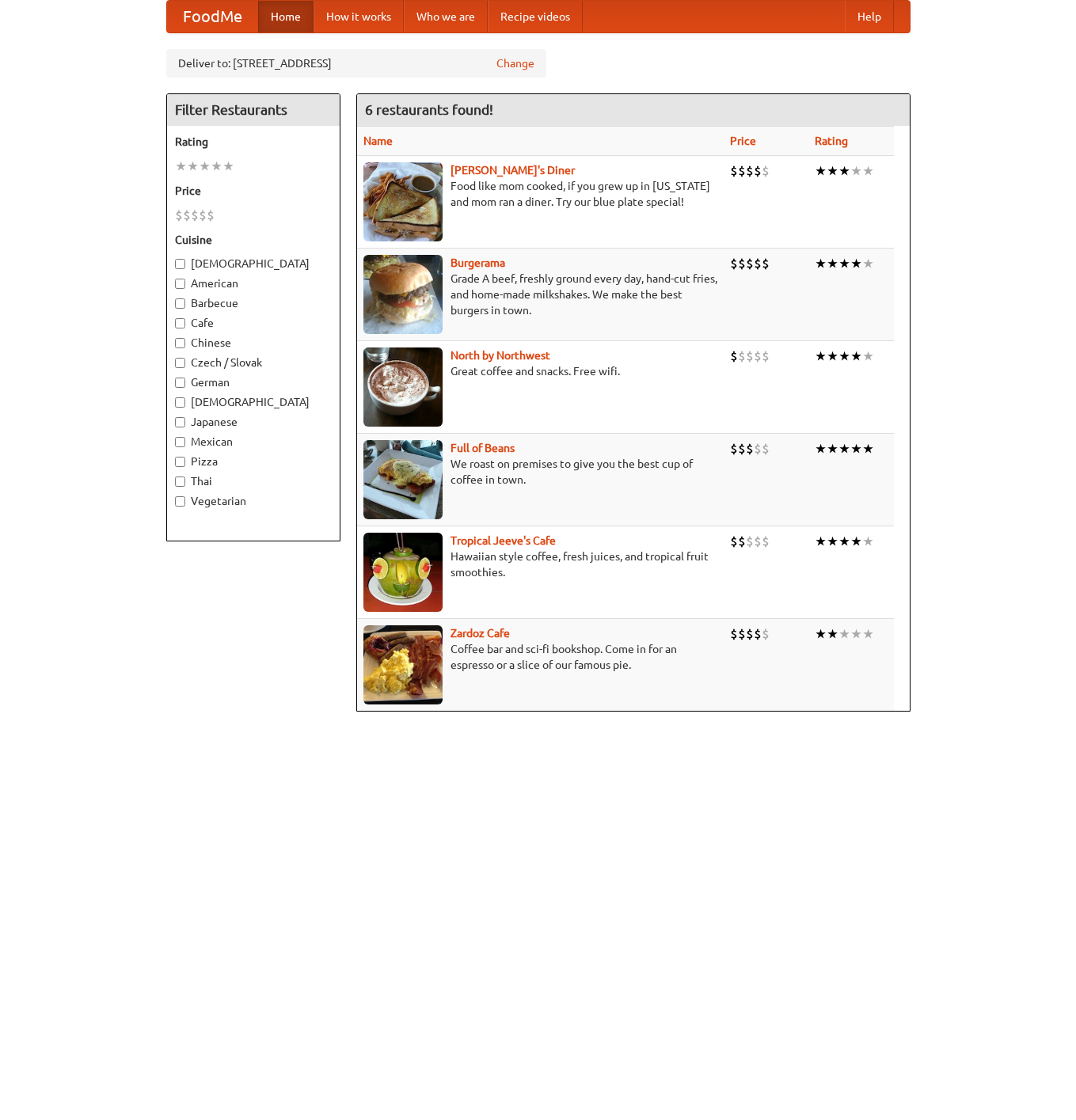 The height and width of the screenshot is (1120, 1076). I want to click on label: Chinese, so click(253, 342).